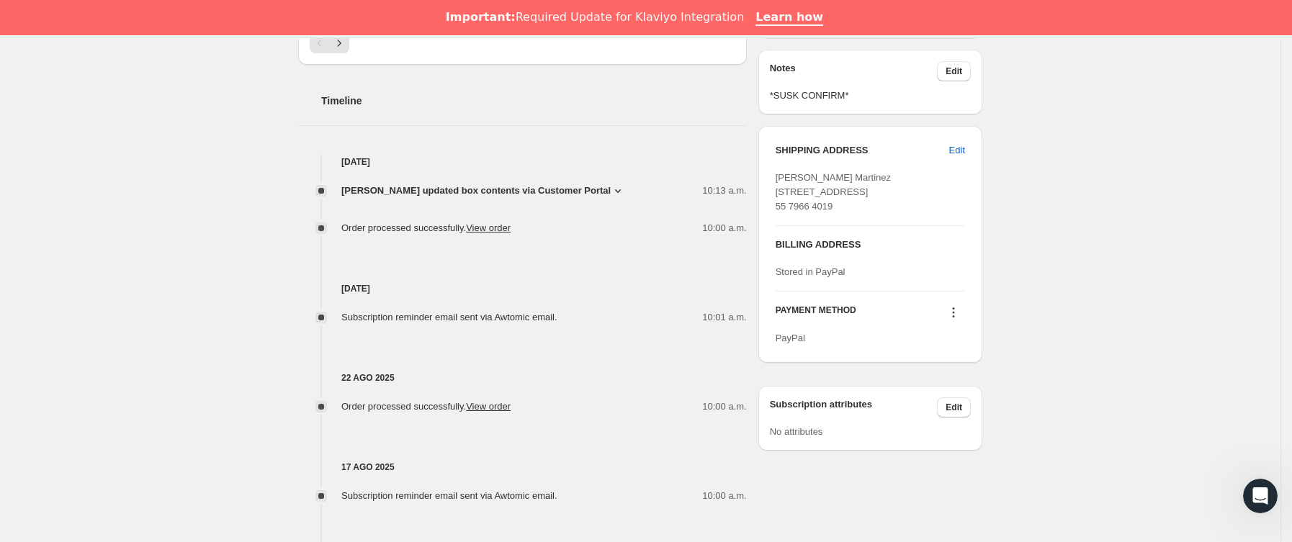  What do you see at coordinates (797, 431) in the screenshot?
I see `span: No attributes` at bounding box center [797, 431].